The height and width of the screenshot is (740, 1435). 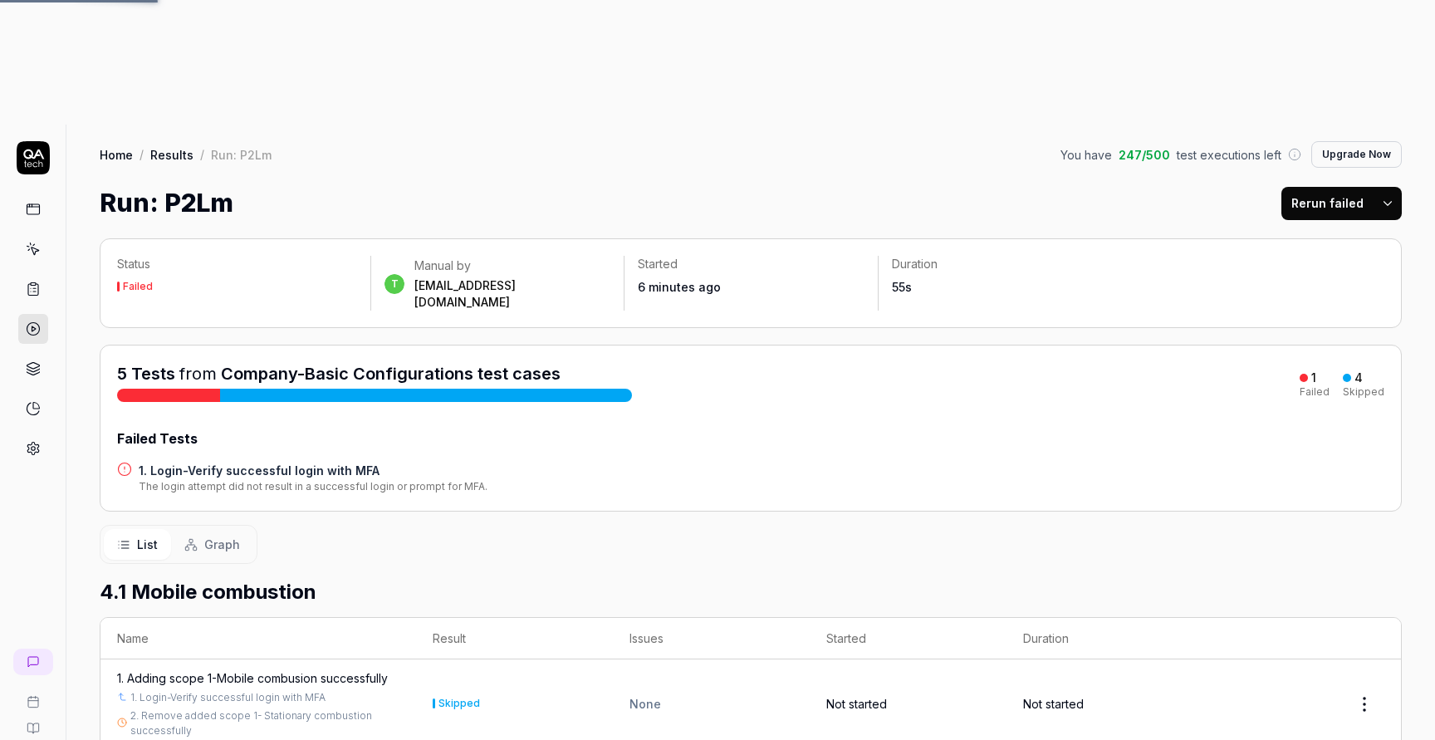 What do you see at coordinates (390, 374) in the screenshot?
I see `a: Company-Basic Configurations test cases` at bounding box center [390, 374].